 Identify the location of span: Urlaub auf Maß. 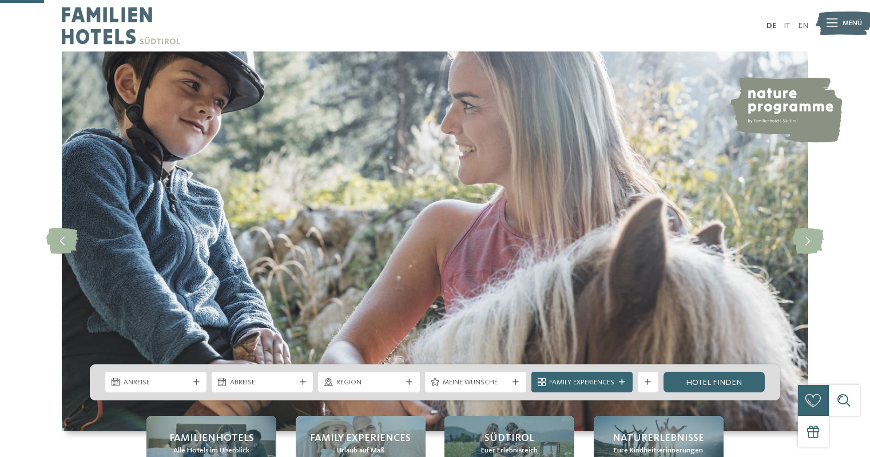
(360, 451).